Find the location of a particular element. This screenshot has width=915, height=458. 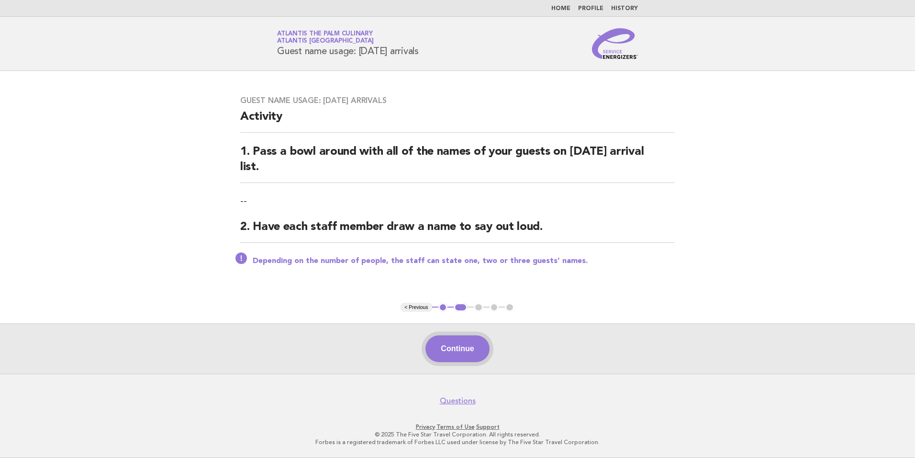

a: Home is located at coordinates (561, 9).